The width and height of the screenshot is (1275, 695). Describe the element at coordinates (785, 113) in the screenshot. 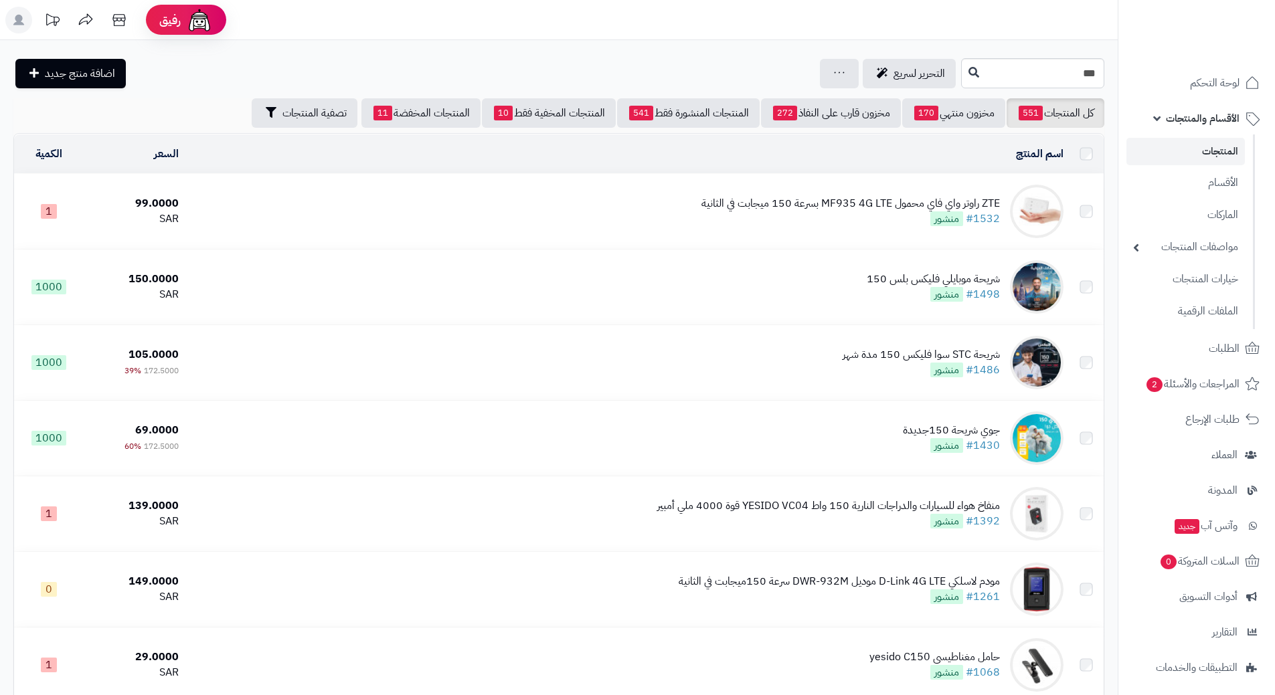

I see `span: 272` at that location.